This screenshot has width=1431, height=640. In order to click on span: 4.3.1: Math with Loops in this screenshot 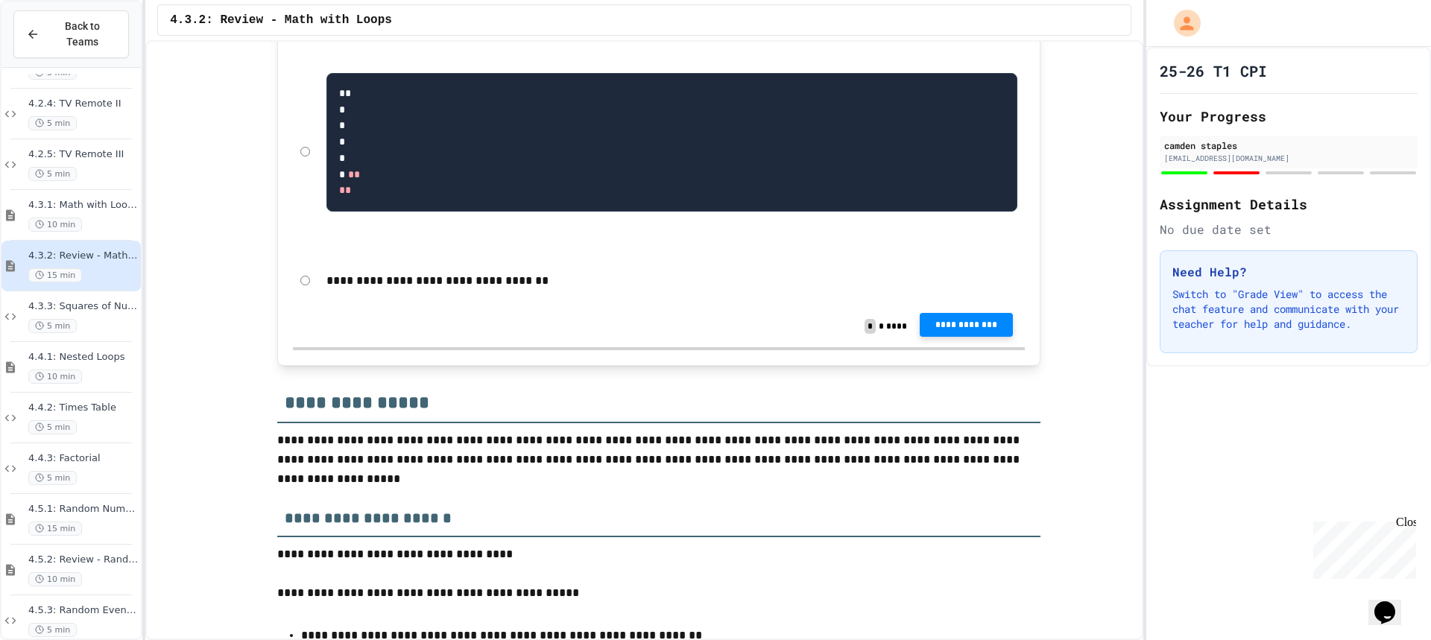, I will do `click(83, 205)`.